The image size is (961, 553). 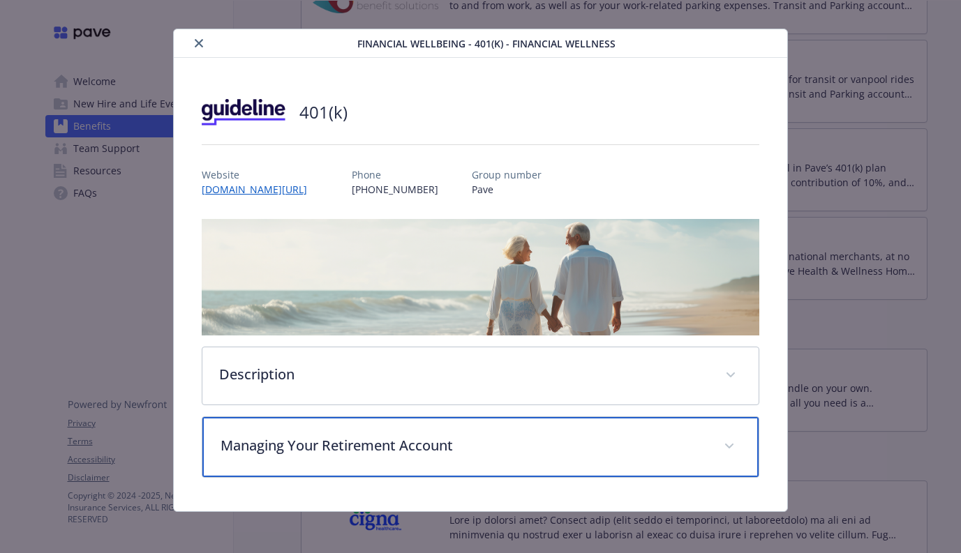 What do you see at coordinates (199, 43) in the screenshot?
I see `button: close` at bounding box center [199, 43].